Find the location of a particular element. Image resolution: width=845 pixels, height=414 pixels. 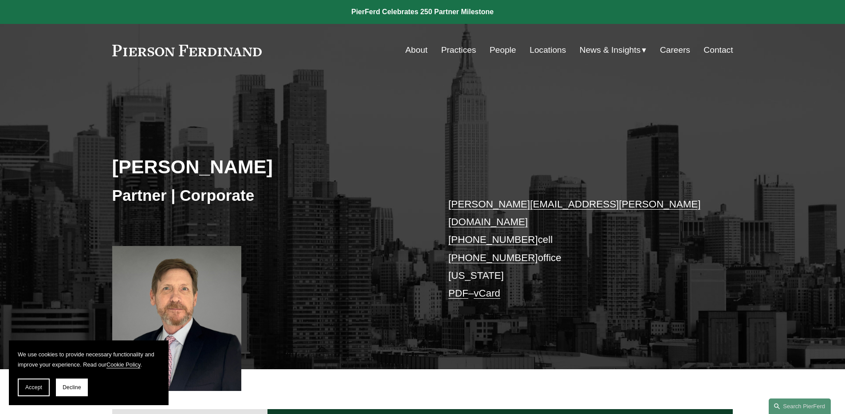

a: PDF is located at coordinates (458, 293).